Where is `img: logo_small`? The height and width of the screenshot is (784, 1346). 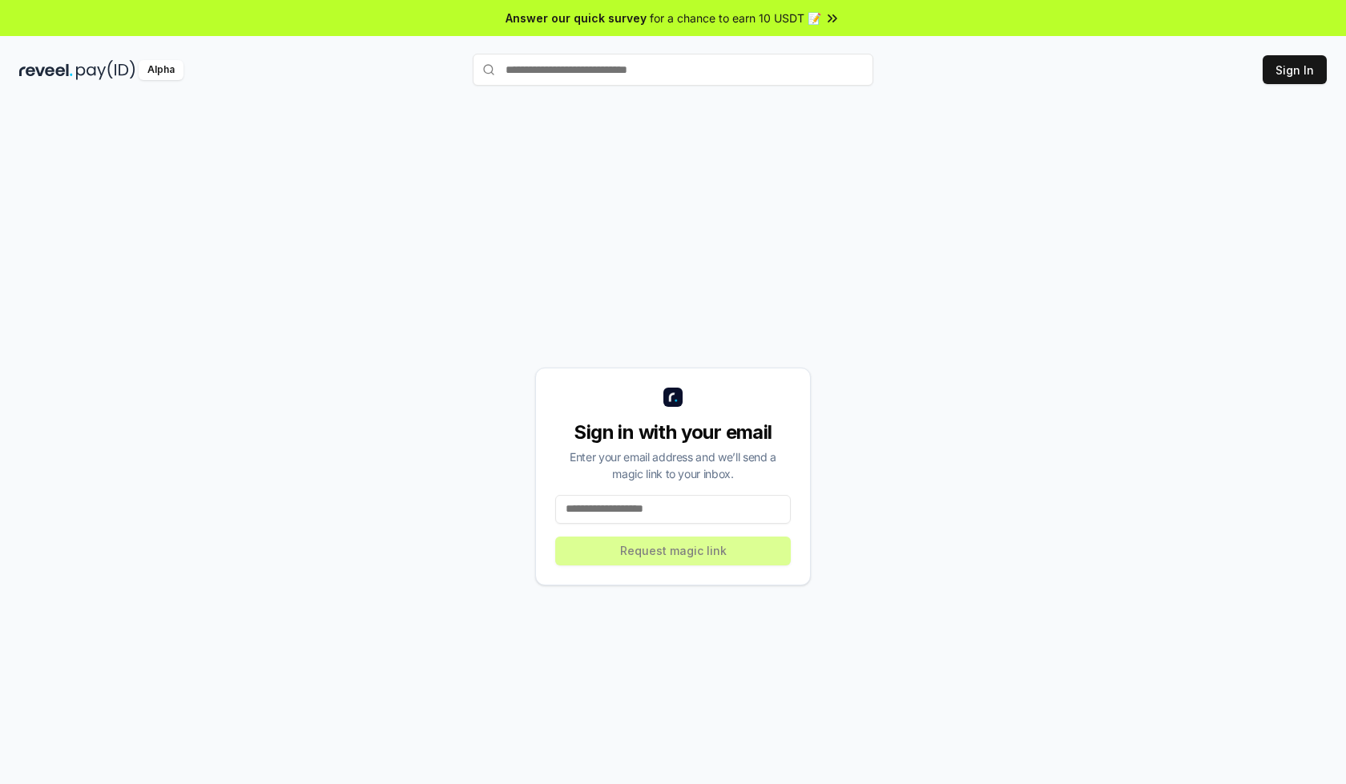 img: logo_small is located at coordinates (673, 397).